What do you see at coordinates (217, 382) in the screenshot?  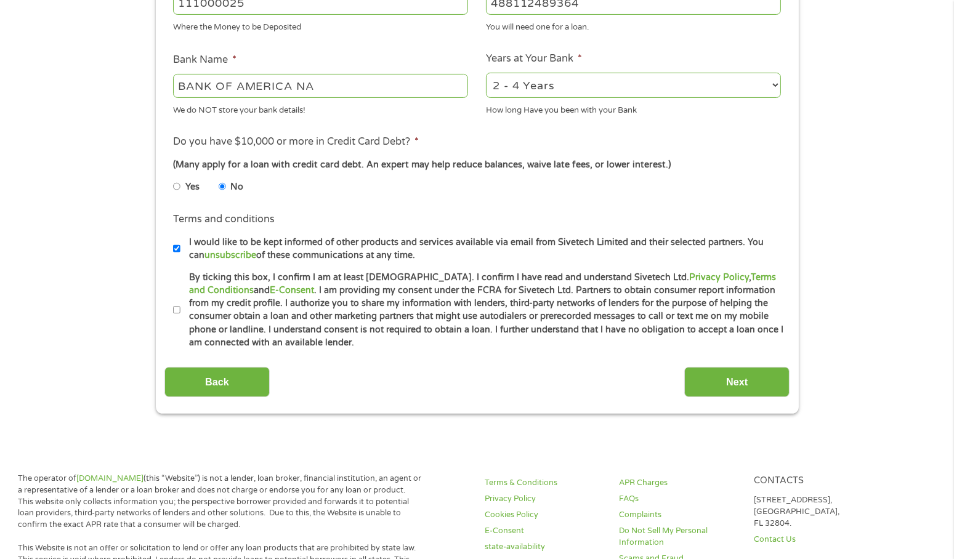 I see `input: Back` at bounding box center [217, 382].